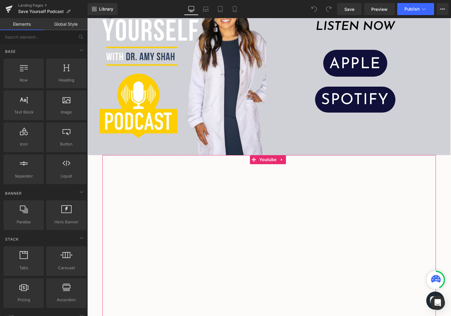 The width and height of the screenshot is (451, 316). What do you see at coordinates (349, 9) in the screenshot?
I see `span: Save` at bounding box center [349, 9].